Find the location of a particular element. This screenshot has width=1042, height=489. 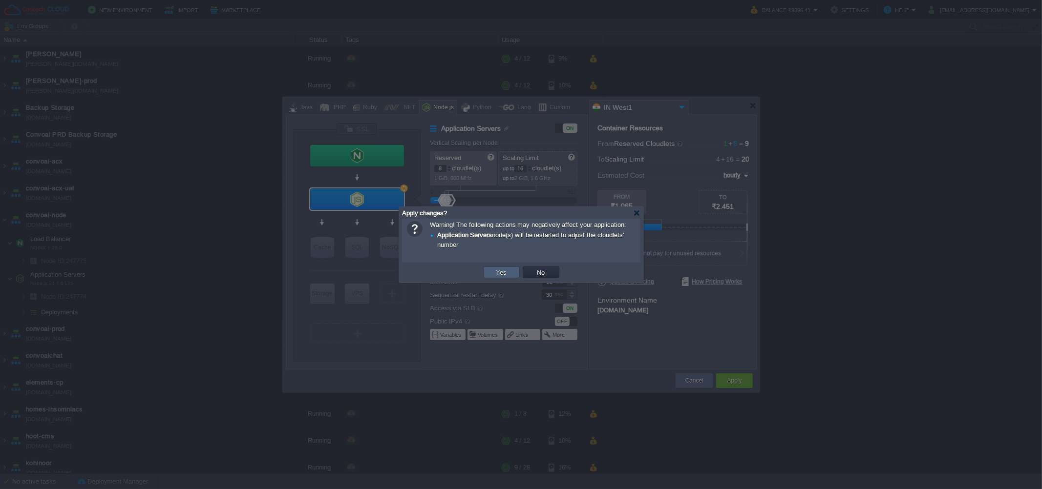

span: Apply changes? is located at coordinates (425, 213).